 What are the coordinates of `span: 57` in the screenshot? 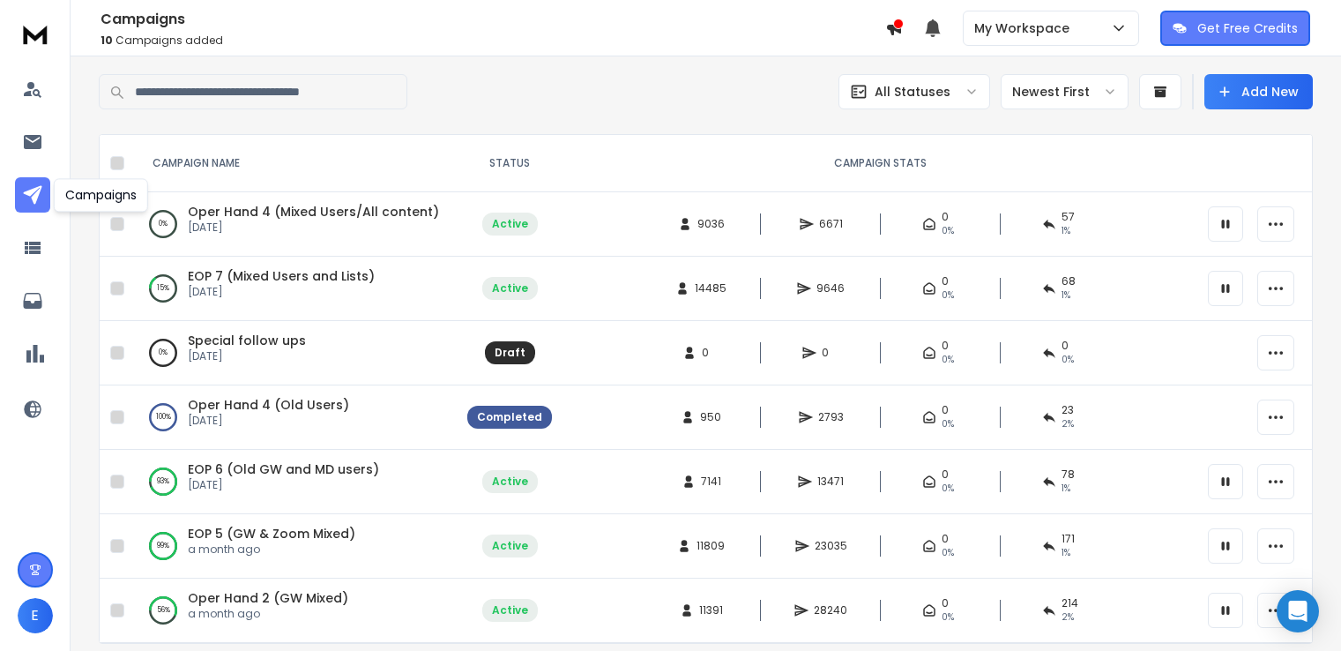 It's located at (1067, 217).